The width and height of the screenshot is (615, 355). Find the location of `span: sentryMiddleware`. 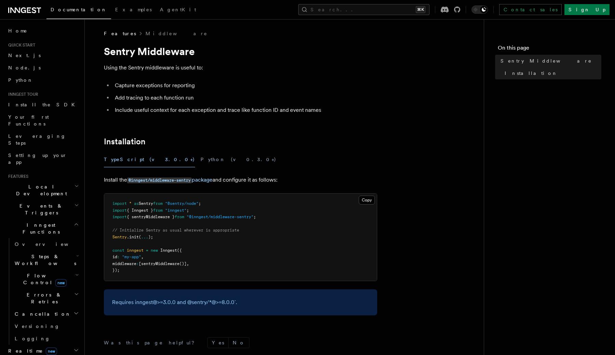

span: sentryMiddleware is located at coordinates (160, 264).